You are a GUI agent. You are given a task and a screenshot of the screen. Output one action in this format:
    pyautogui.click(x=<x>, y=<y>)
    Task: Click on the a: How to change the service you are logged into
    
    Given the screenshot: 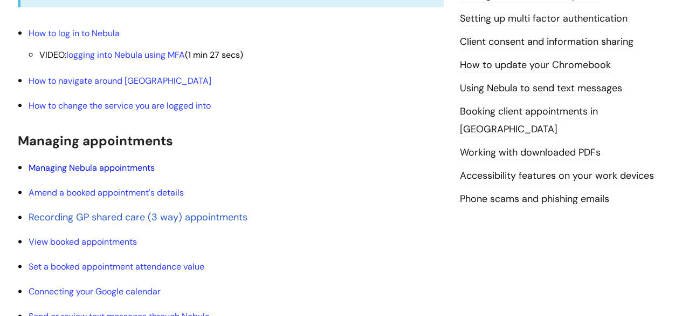 What is the action you would take?
    pyautogui.click(x=120, y=105)
    